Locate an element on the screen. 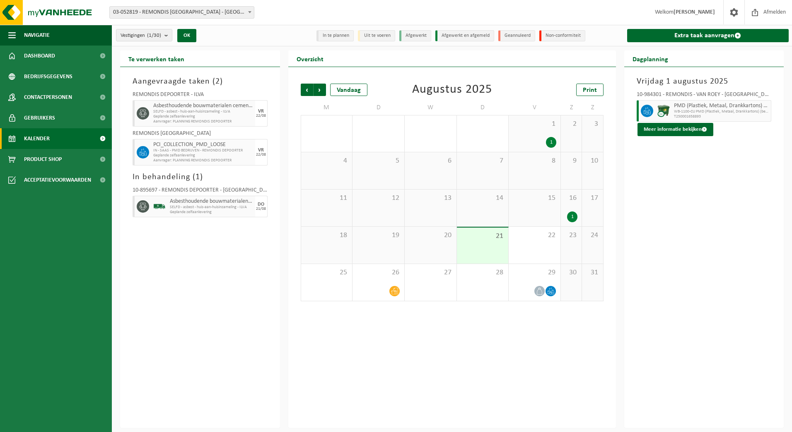  td: V is located at coordinates (534, 108).